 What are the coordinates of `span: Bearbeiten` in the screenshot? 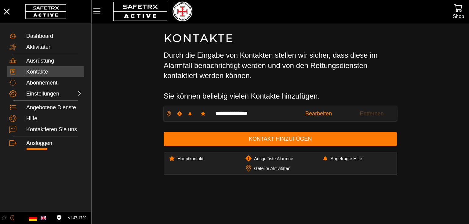 It's located at (318, 114).